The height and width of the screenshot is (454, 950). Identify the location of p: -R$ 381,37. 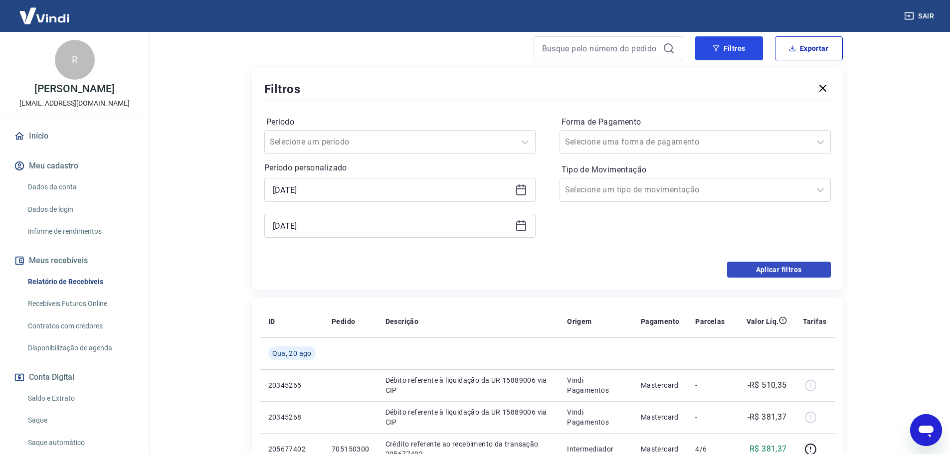
(767, 418).